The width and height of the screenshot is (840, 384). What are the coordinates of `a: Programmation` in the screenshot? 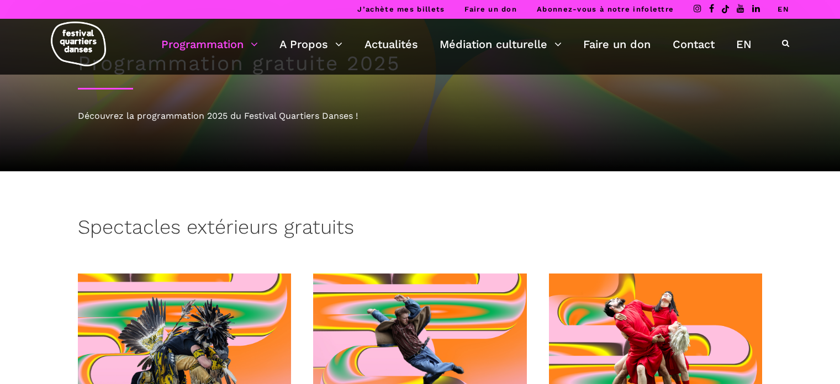 It's located at (209, 44).